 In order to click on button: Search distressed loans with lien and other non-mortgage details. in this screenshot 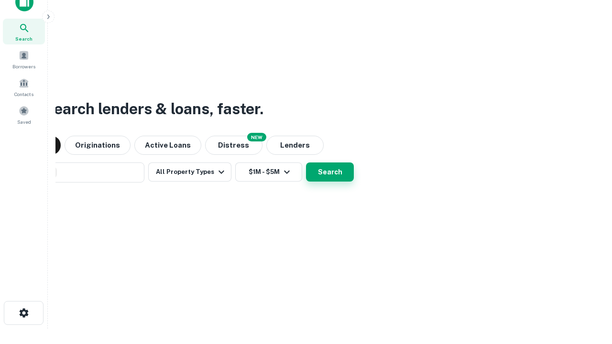, I will do `click(234, 145)`.